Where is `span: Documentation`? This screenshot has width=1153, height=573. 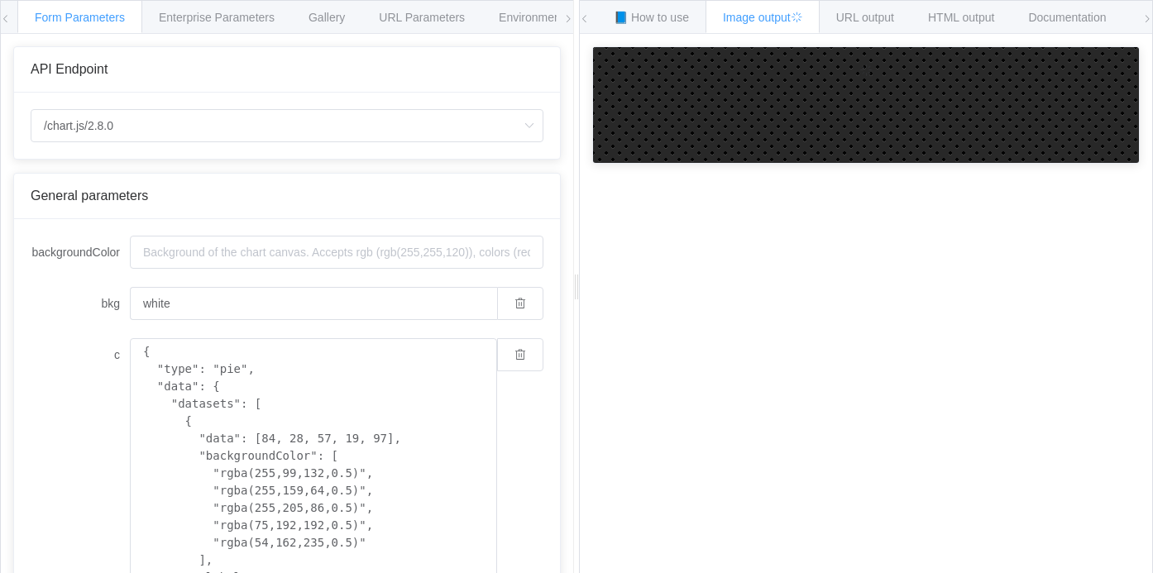
span: Documentation is located at coordinates (1067, 17).